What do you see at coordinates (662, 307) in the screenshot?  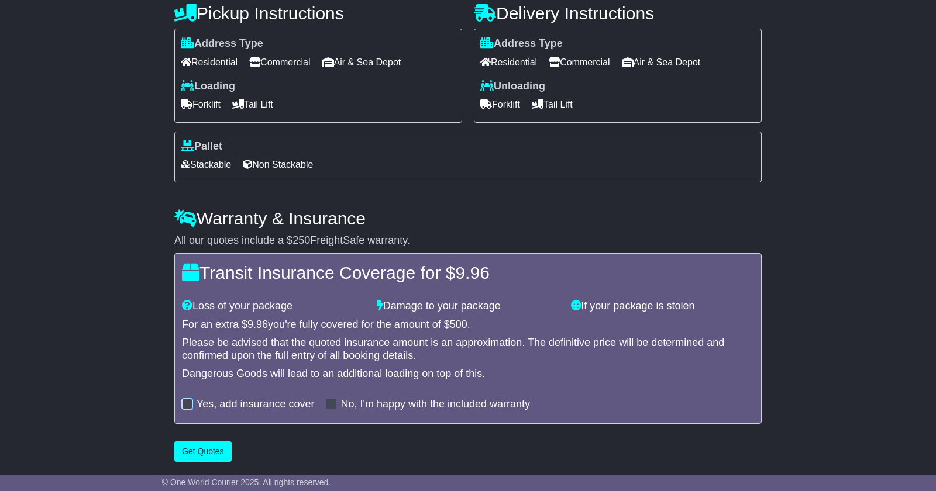 I see `div: If your package is stolen` at bounding box center [662, 307].